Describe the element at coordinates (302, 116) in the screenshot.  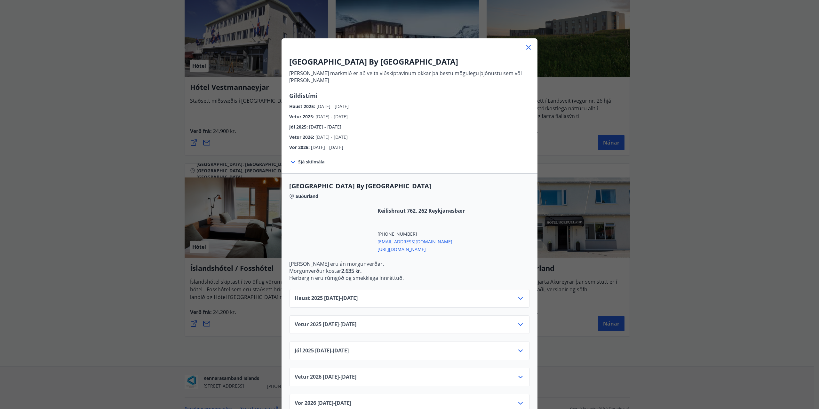
I see `span: Vetur 2025 :` at that location.